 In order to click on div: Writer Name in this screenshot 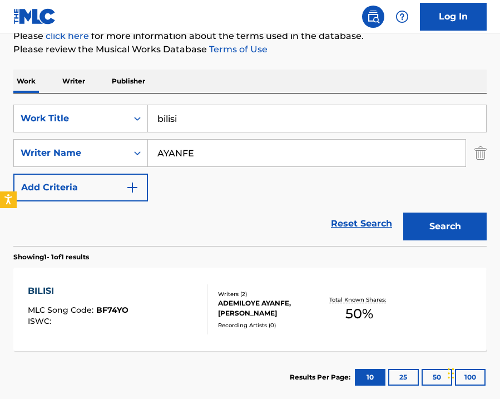, I will do `click(71, 153)`.